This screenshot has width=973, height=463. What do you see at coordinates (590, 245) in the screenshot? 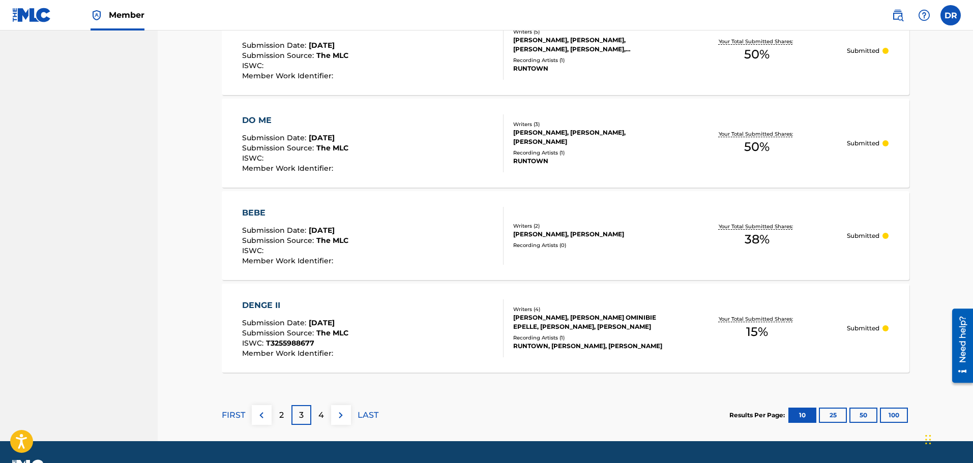
I see `div: Recording Artists ( 0 )` at bounding box center [590, 245].